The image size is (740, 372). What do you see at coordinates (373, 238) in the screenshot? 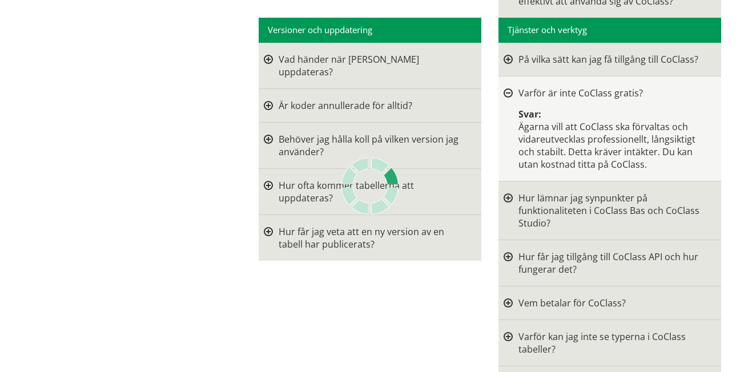
I see `div: Hur får jag veta att en ny version av en tabell har publicerats?` at bounding box center [373, 238].